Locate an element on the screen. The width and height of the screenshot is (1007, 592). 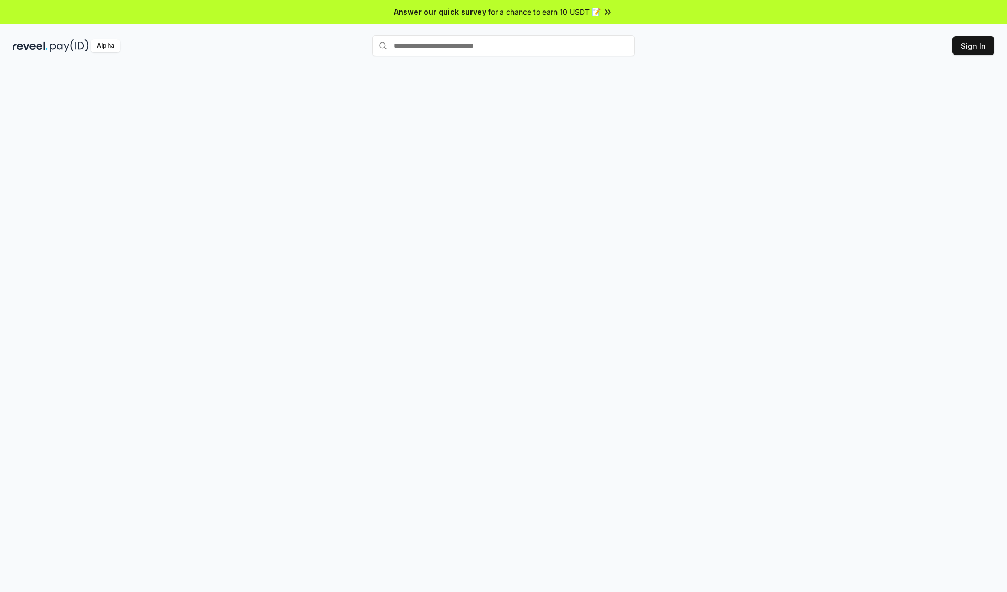
img: reveel_dark is located at coordinates (30, 46).